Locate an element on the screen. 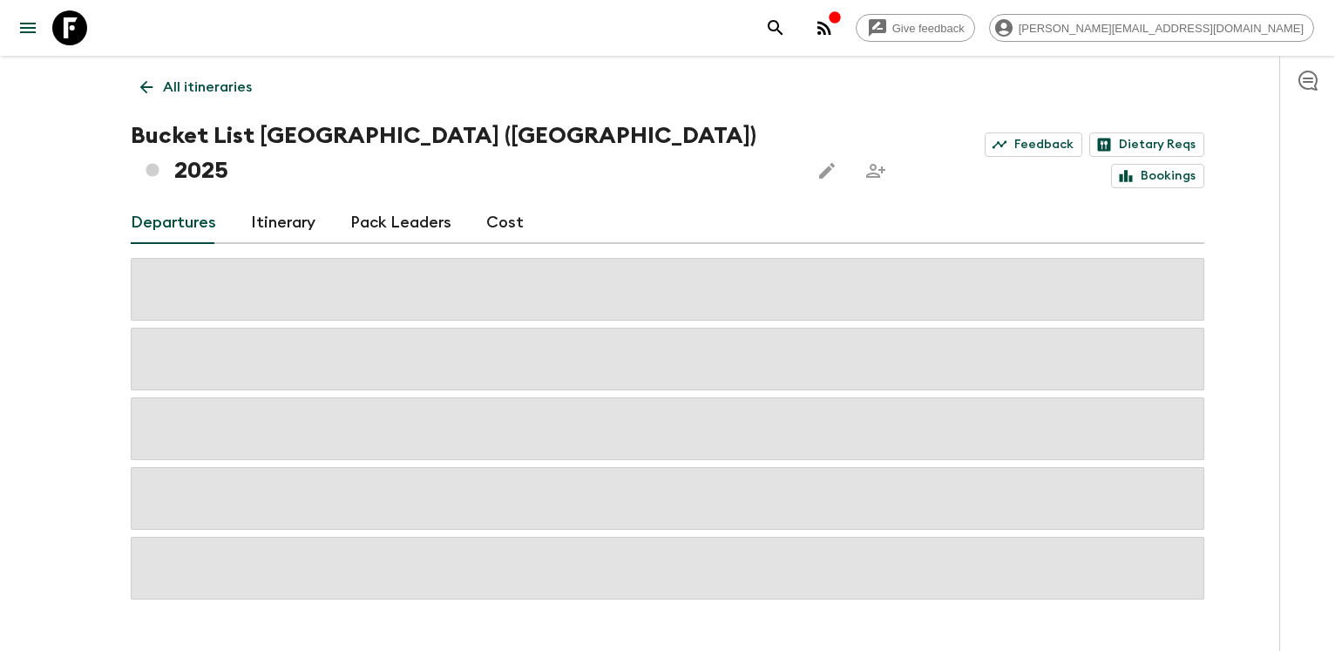 This screenshot has height=651, width=1335. p: All itineraries is located at coordinates (207, 87).